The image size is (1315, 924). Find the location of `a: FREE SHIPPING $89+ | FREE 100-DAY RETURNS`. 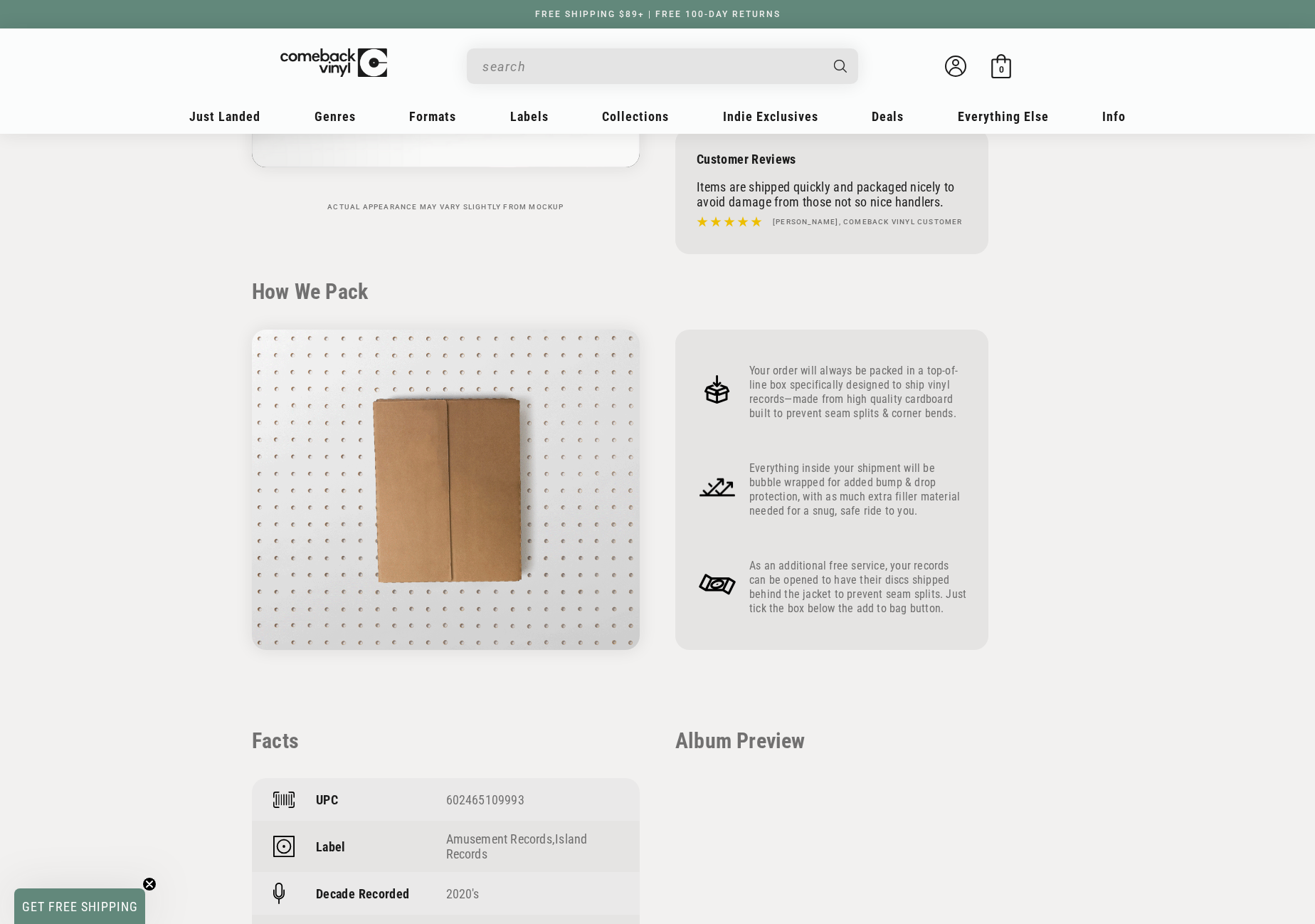

a: FREE SHIPPING $89+ | FREE 100-DAY RETURNS is located at coordinates (658, 14).